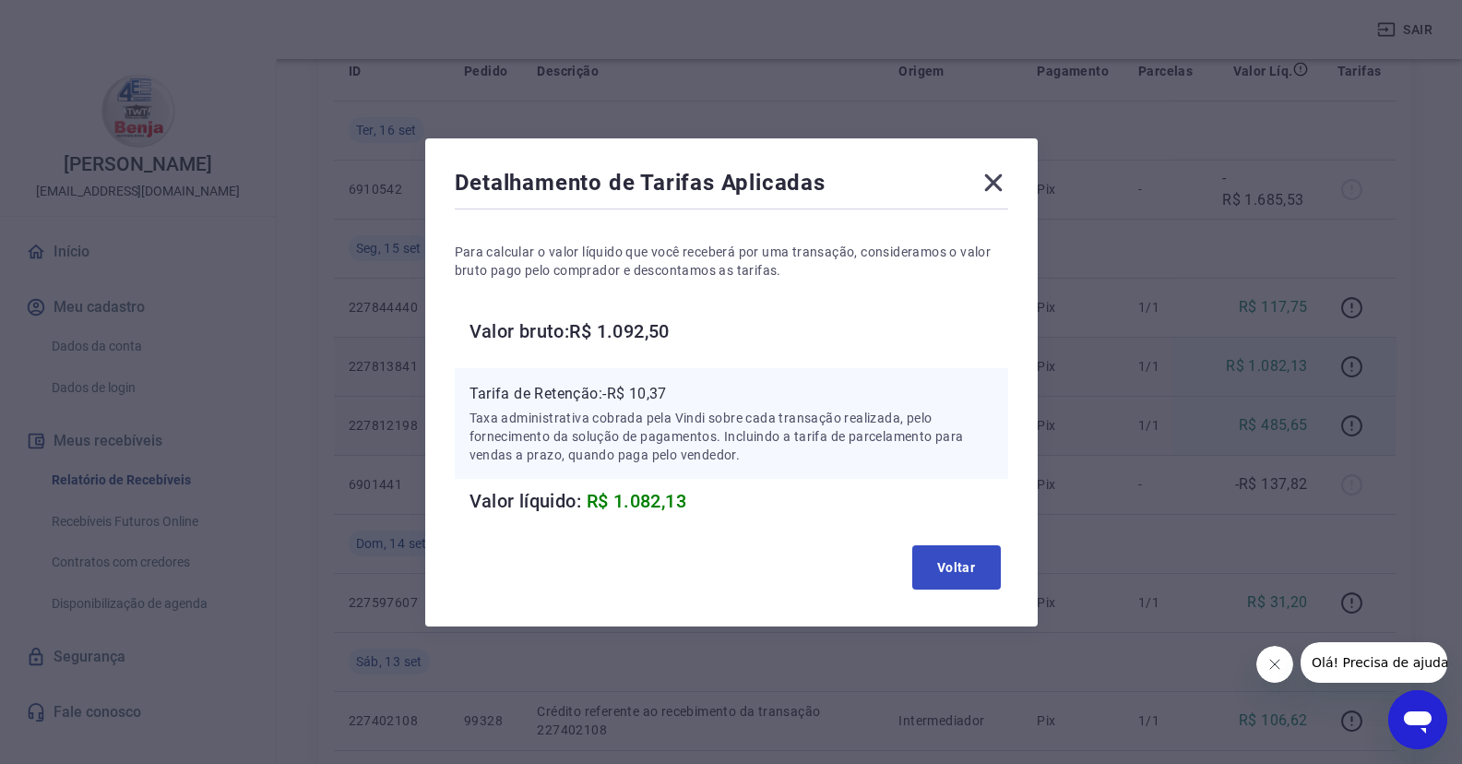 The image size is (1462, 764). Describe the element at coordinates (732, 394) in the screenshot. I see `p: Tarifa de Retenção: -R$ 10,37` at that location.